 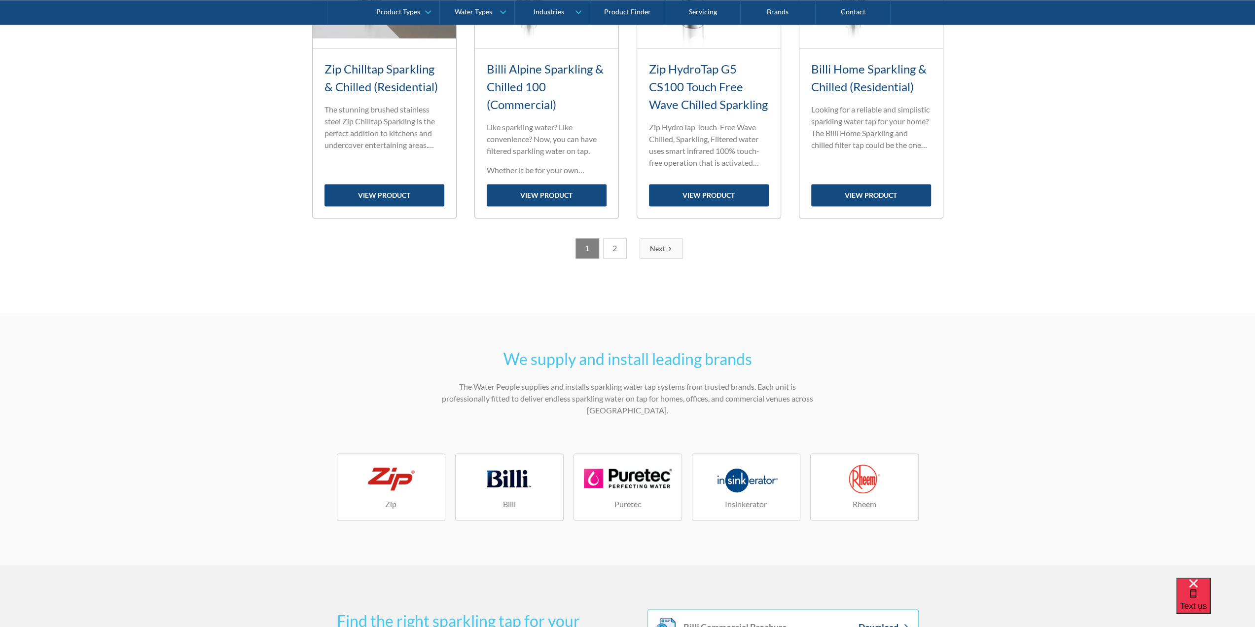 I want to click on div: List, so click(x=628, y=248).